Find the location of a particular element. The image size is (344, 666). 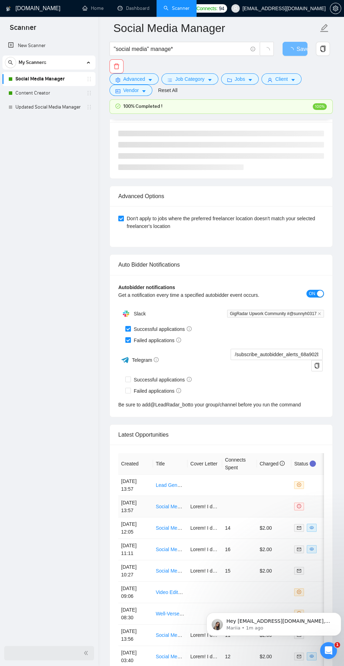

span: Jobs is located at coordinates (240, 79).